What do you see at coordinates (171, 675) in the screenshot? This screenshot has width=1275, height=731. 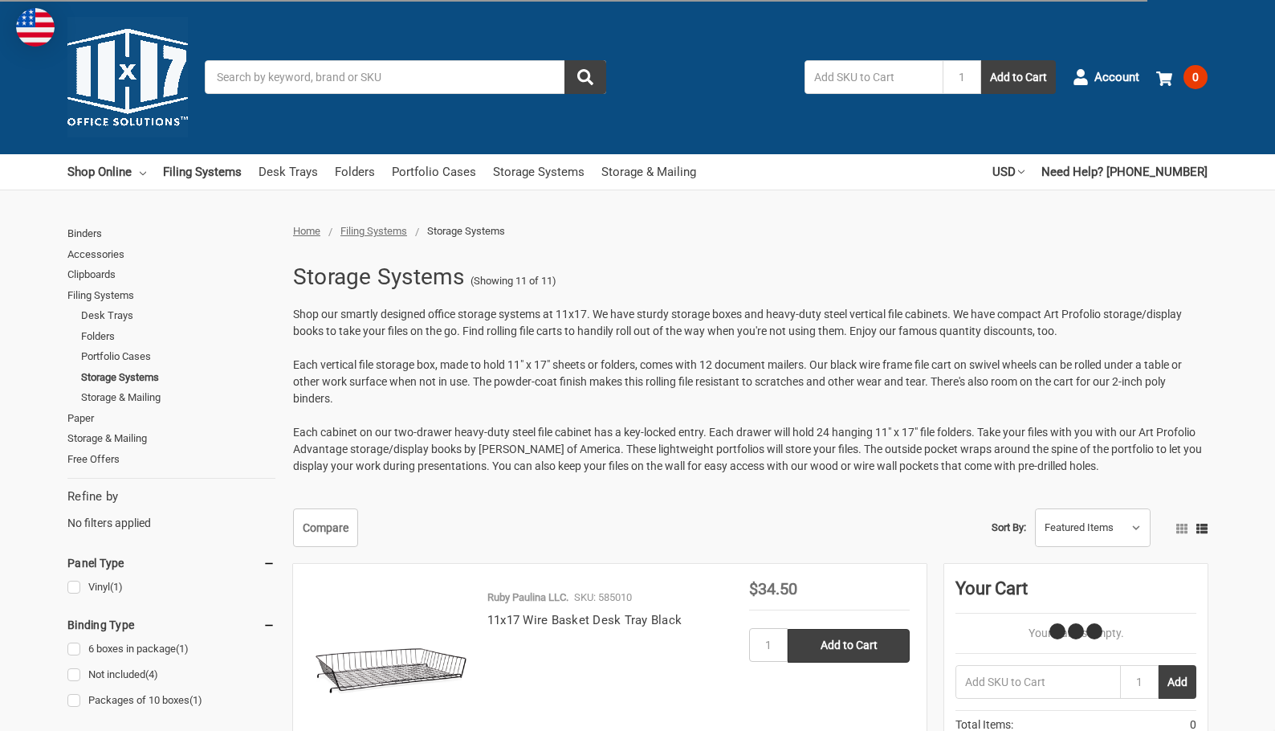 I see `a: Not included` at bounding box center [171, 675].